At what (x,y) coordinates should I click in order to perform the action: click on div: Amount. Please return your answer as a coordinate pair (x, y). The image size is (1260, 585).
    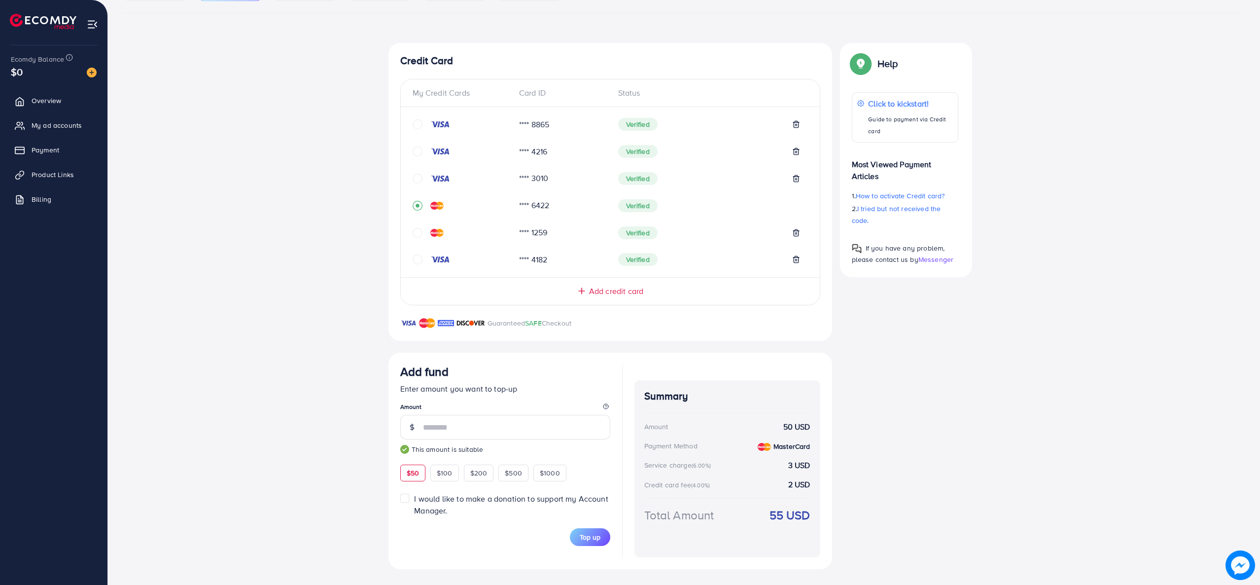
    Looking at the image, I should click on (656, 426).